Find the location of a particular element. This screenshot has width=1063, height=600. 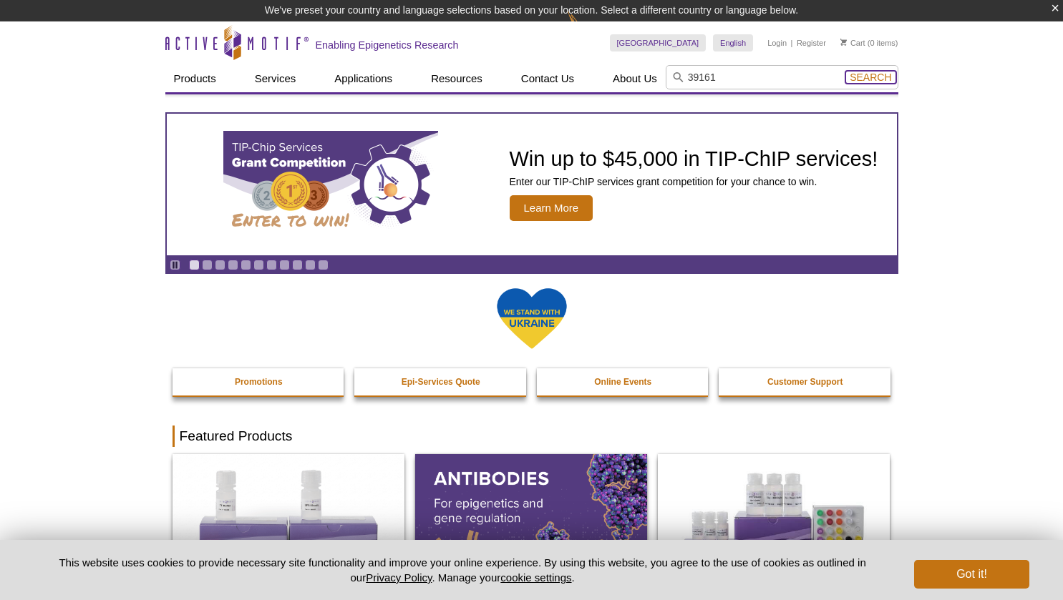

a: Go to slide 11 is located at coordinates (323, 265).